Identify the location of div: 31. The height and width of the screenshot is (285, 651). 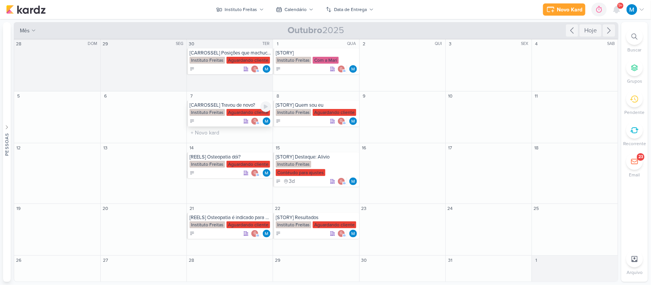
(451, 261).